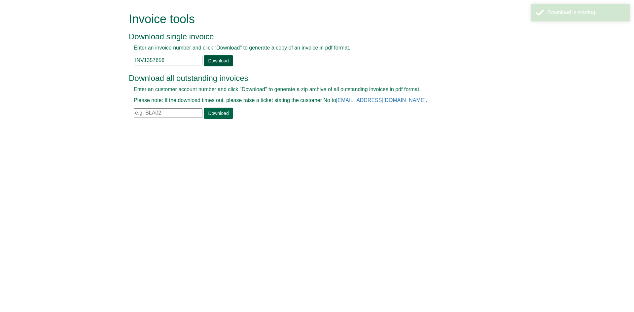 Image resolution: width=634 pixels, height=312 pixels. I want to click on h1: Invoice tools, so click(310, 19).